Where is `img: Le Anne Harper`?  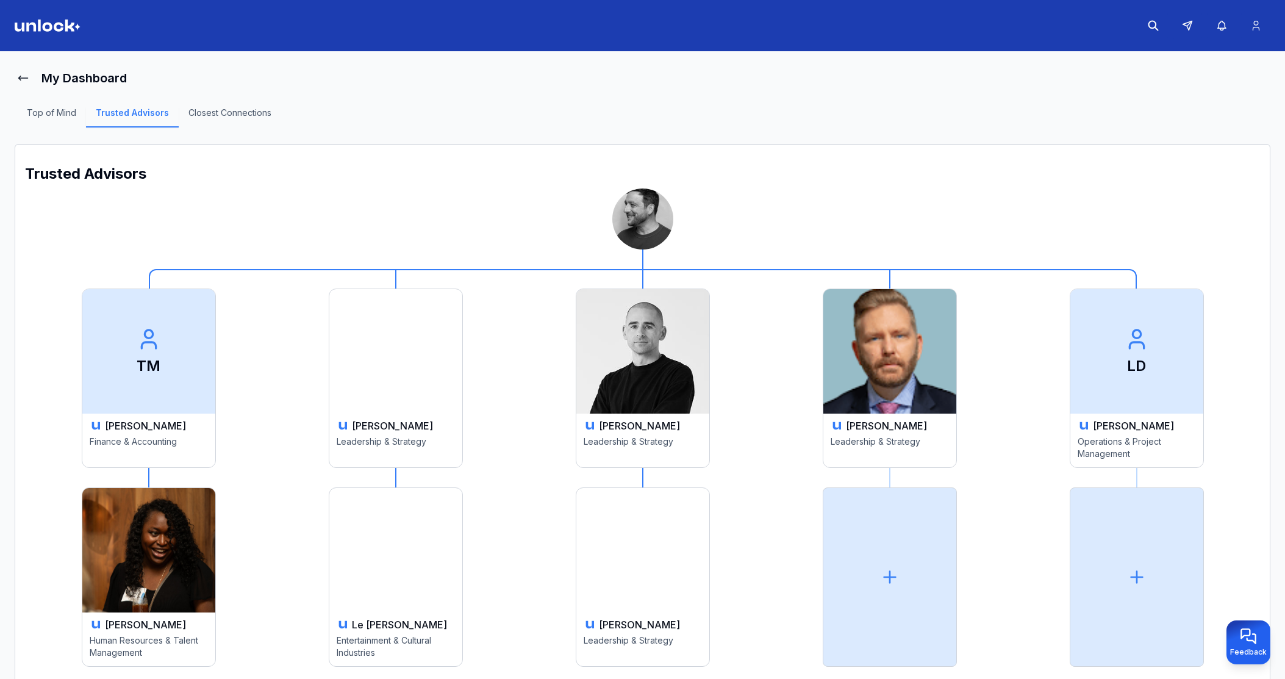
img: Le Anne Harper is located at coordinates (396, 550).